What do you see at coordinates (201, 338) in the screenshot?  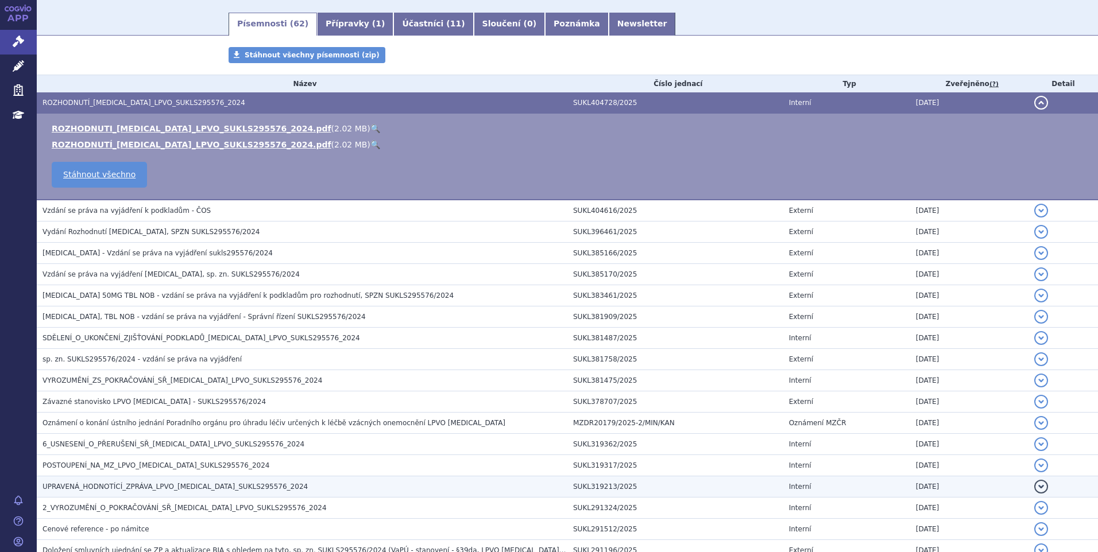 I see `span: SDĚLENÍ_O_UKONČENÍ_ZJIŠŤOVÁNÍ_PODKLADŮ_QINLOCK_LPVO_SUKLS295576_2024` at bounding box center [201, 338].